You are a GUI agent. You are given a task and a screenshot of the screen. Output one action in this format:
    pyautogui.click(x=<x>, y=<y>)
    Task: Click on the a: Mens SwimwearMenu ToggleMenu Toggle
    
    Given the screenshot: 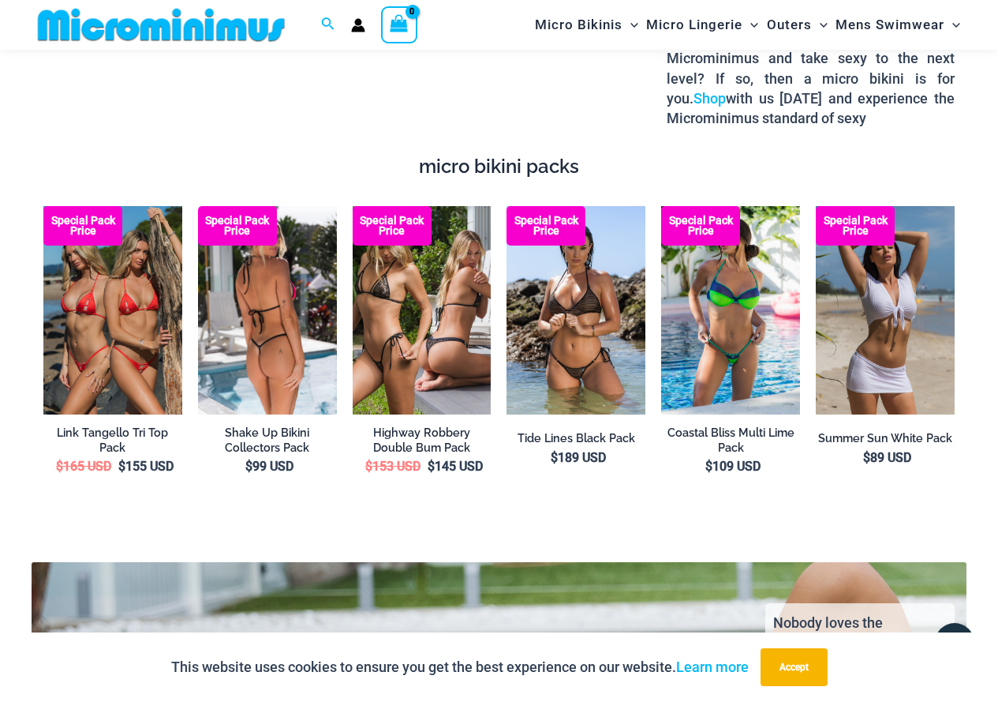 What is the action you would take?
    pyautogui.click(x=898, y=24)
    